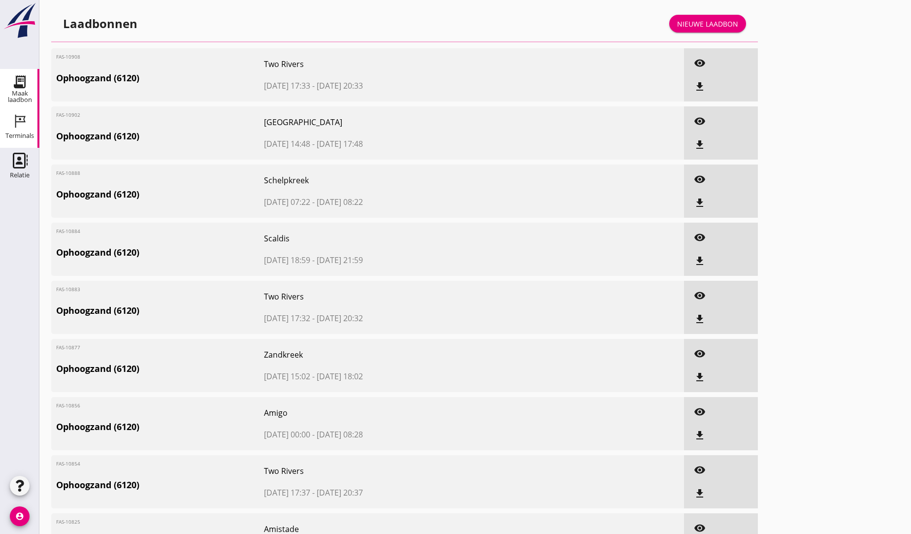 This screenshot has height=534, width=911. I want to click on div: Laadbonnen, so click(100, 24).